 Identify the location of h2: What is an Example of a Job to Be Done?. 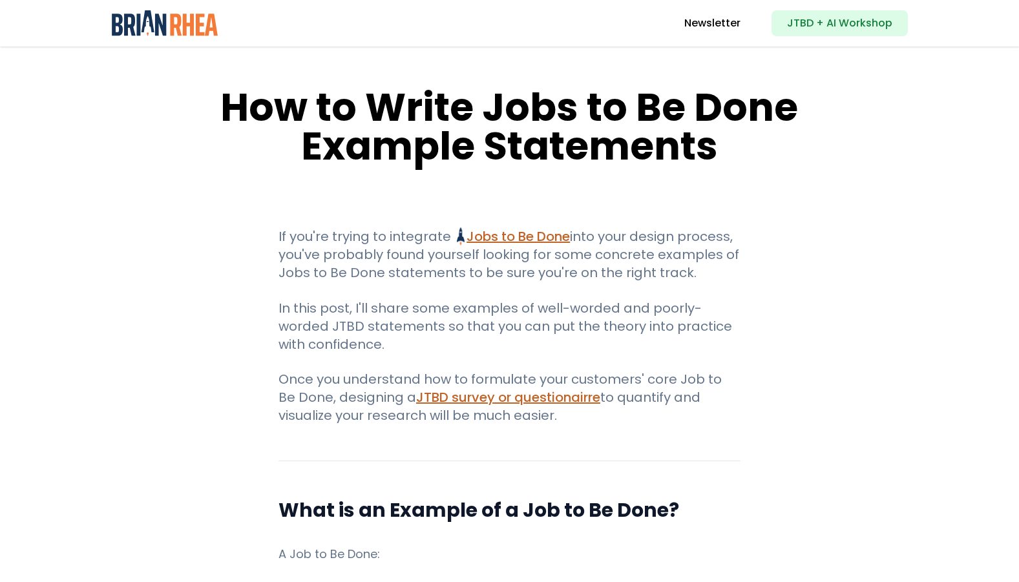
(509, 510).